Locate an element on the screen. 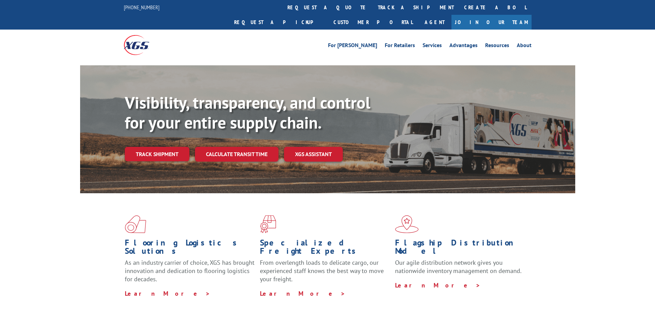  a: Services is located at coordinates (432, 46).